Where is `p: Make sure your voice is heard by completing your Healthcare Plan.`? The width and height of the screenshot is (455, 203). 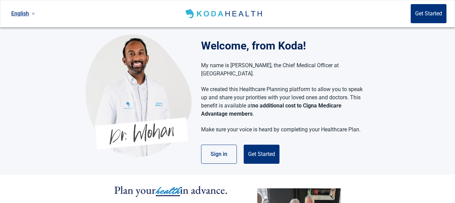
p: Make sure your voice is heard by completing your Healthcare Plan. is located at coordinates (282, 130).